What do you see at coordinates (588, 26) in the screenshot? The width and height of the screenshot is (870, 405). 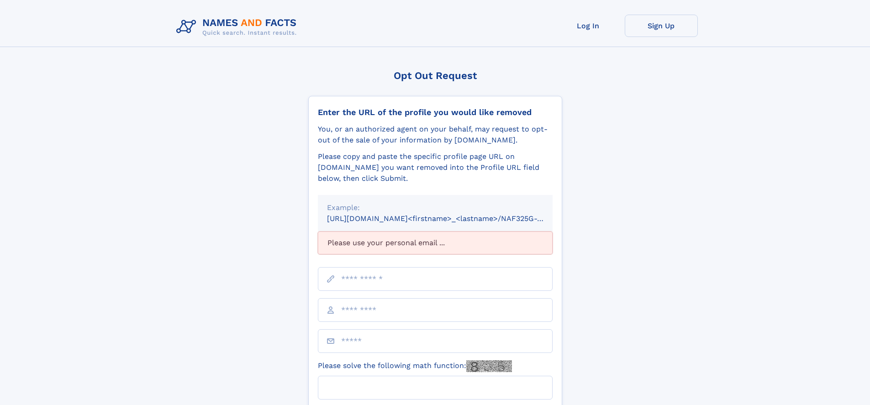 I see `a: Log In` at bounding box center [588, 26].